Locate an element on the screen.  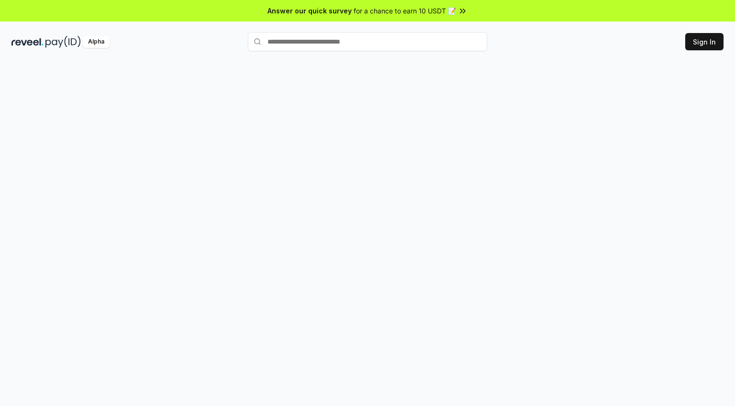
button: Sign In is located at coordinates (704, 42).